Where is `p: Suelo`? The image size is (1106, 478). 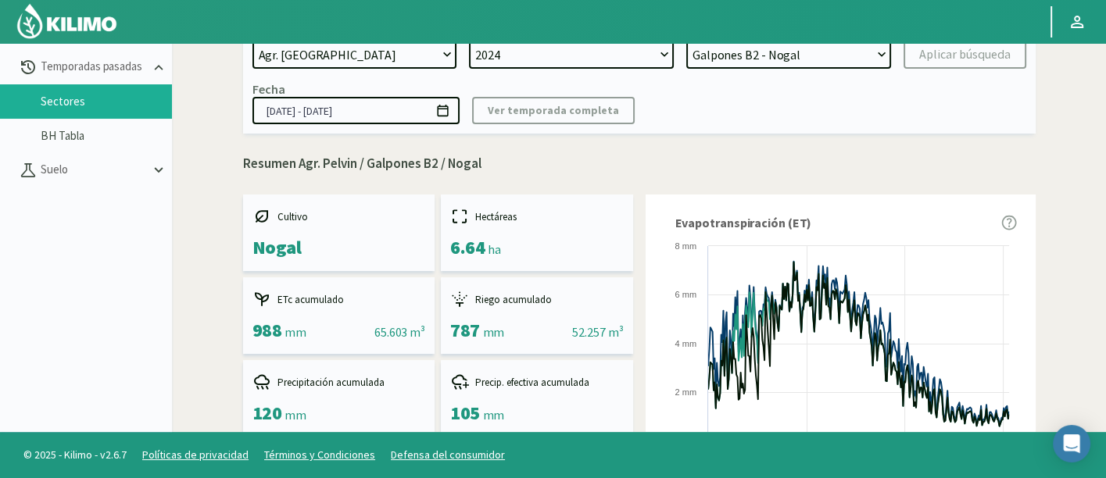
p: Suelo is located at coordinates (94, 170).